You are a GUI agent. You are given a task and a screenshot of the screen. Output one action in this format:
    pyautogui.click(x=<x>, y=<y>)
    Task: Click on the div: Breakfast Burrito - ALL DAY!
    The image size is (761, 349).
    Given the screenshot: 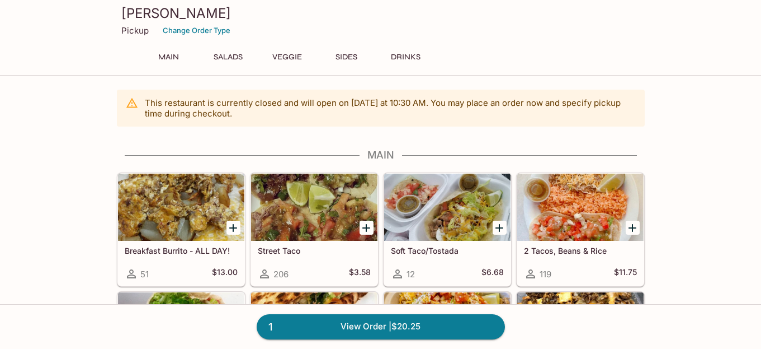 What is the action you would take?
    pyautogui.click(x=181, y=207)
    